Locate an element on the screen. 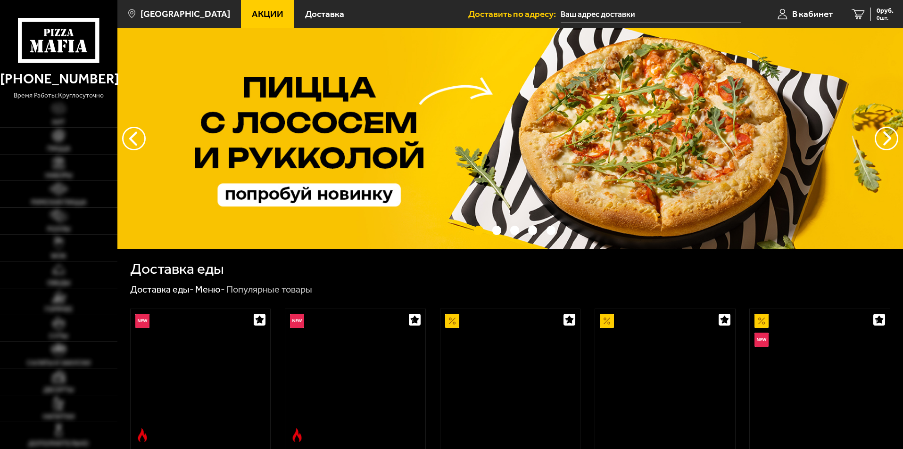  span: Хит is located at coordinates (58, 123).